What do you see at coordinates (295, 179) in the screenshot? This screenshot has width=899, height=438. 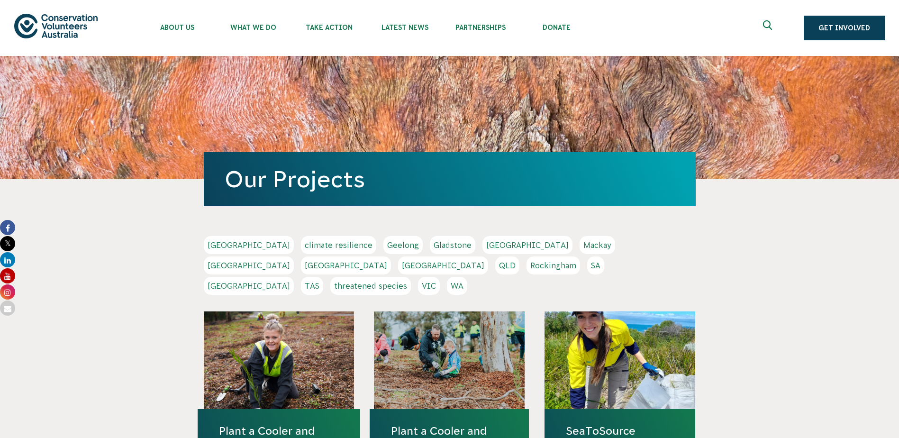 I see `a: Our Projects` at bounding box center [295, 179].